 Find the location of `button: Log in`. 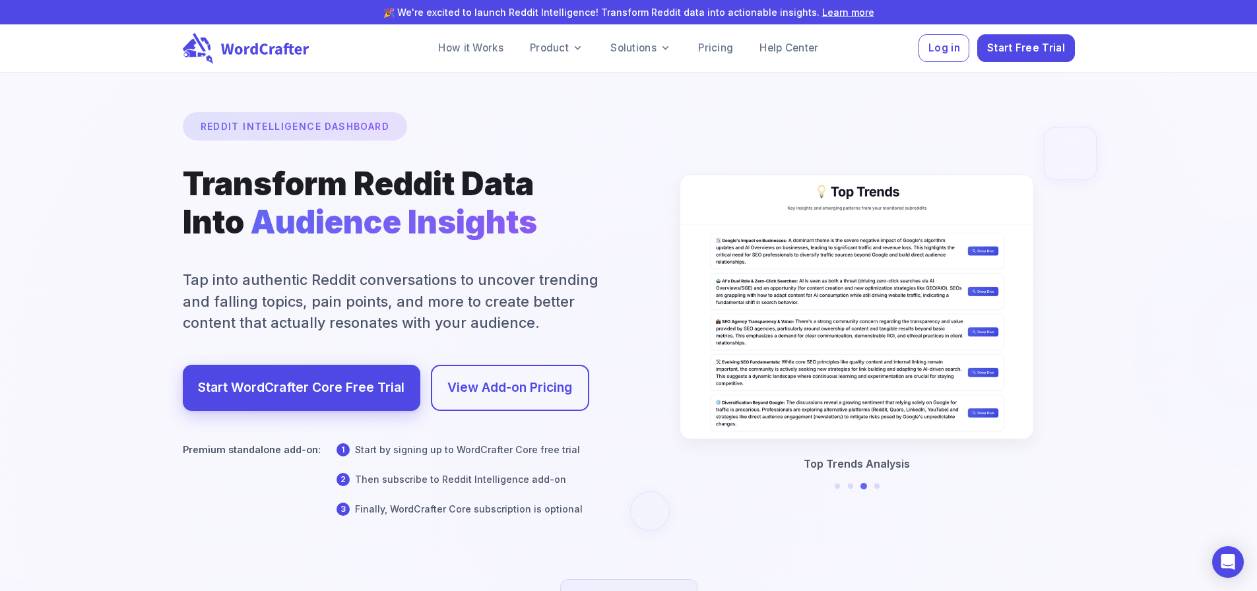

button: Log in is located at coordinates (944, 48).